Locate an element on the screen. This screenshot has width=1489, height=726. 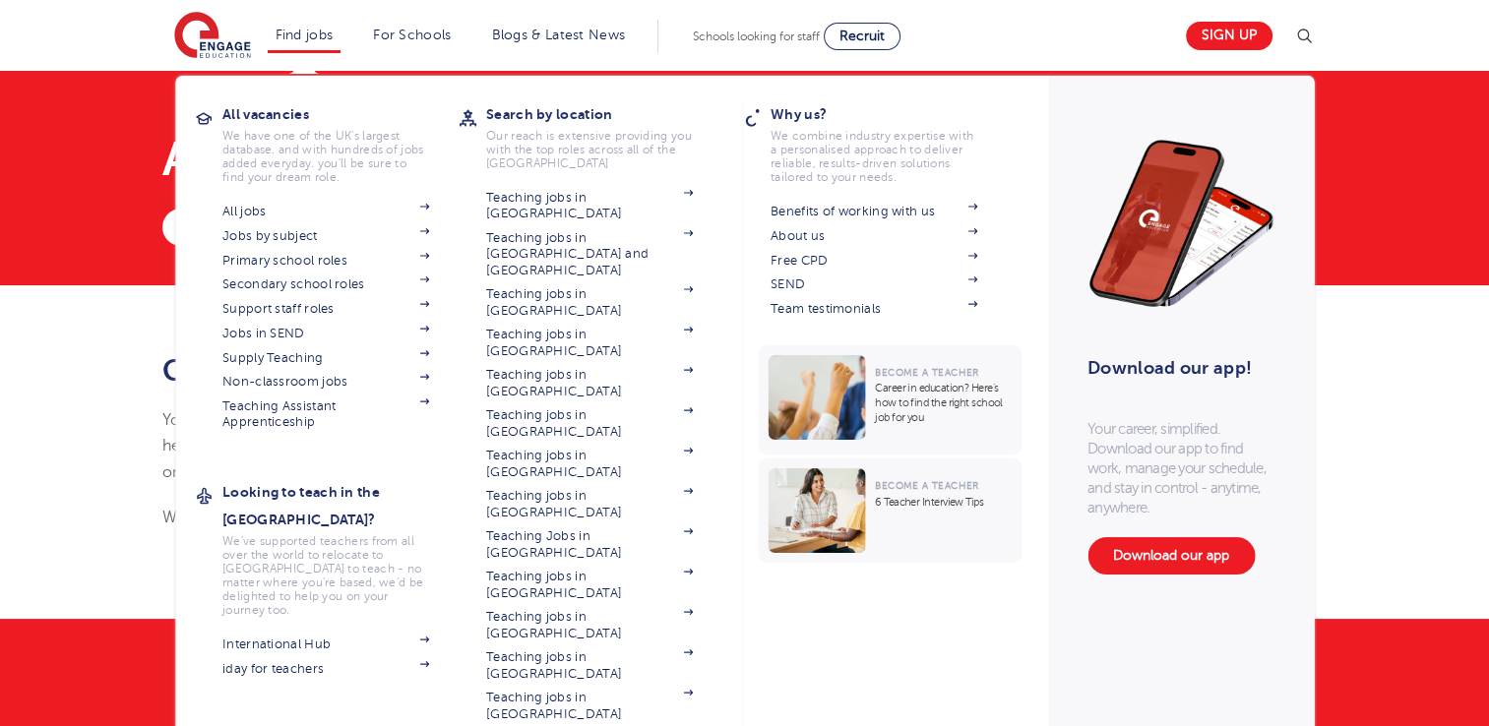
a: Blogs & Latest News is located at coordinates (559, 34).